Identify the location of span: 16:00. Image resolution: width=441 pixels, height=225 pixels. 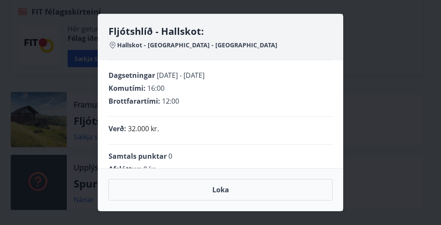
(156, 88).